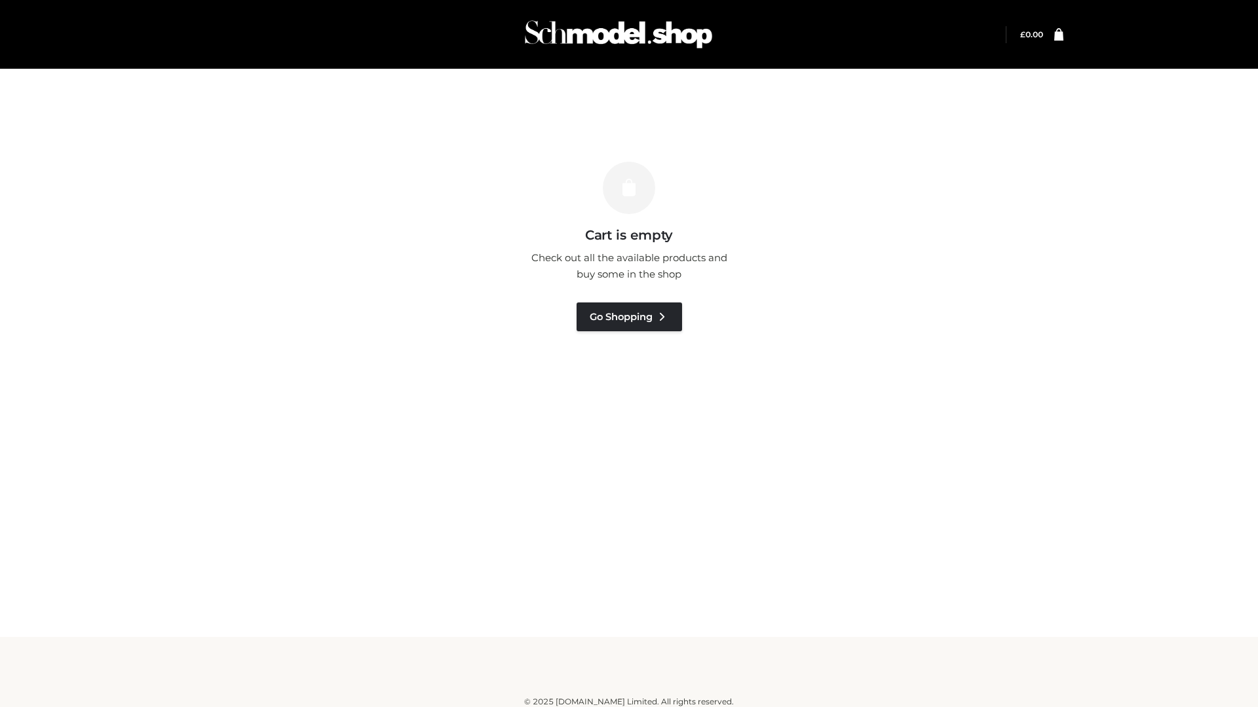 The image size is (1258, 707). I want to click on h3: Cart is empty, so click(629, 235).